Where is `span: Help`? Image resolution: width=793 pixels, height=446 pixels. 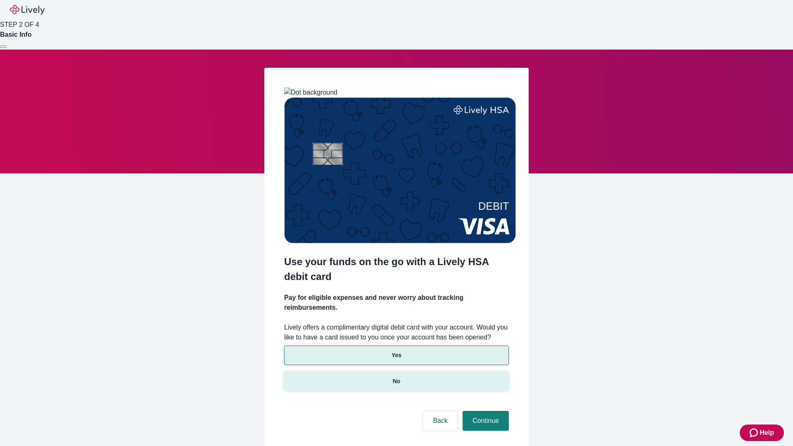
span: Help is located at coordinates (766, 433).